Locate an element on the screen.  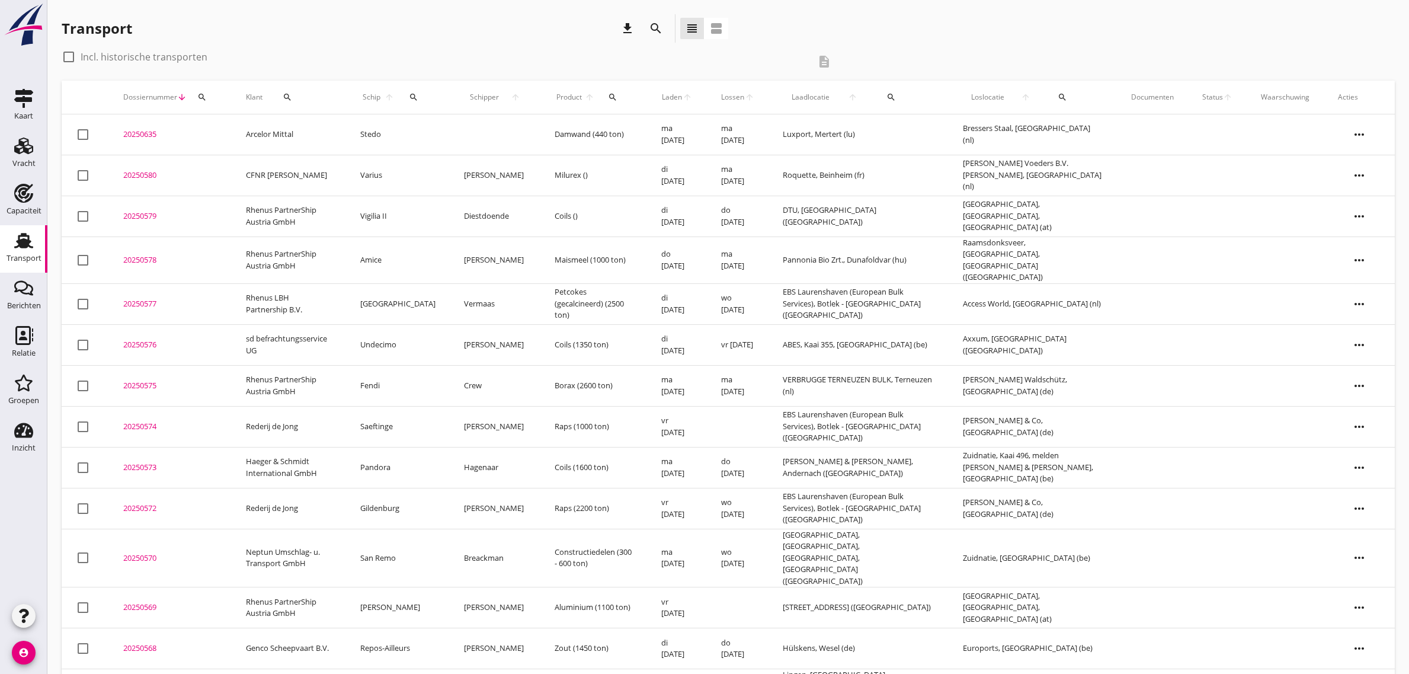
div: Groepen is located at coordinates (24, 400).